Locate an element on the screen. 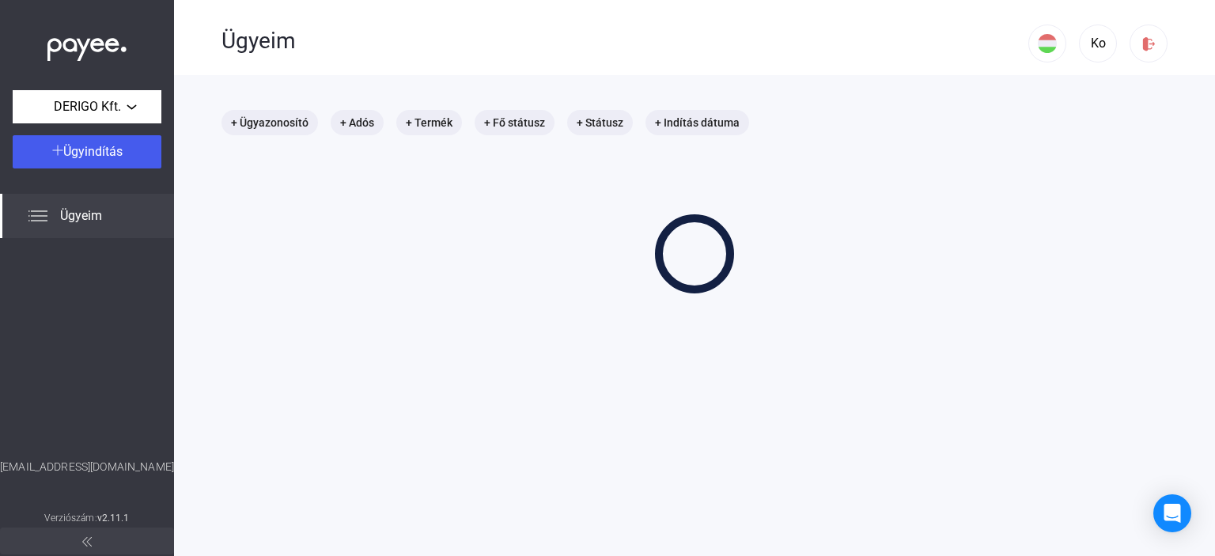  button: Ko is located at coordinates (1098, 44).